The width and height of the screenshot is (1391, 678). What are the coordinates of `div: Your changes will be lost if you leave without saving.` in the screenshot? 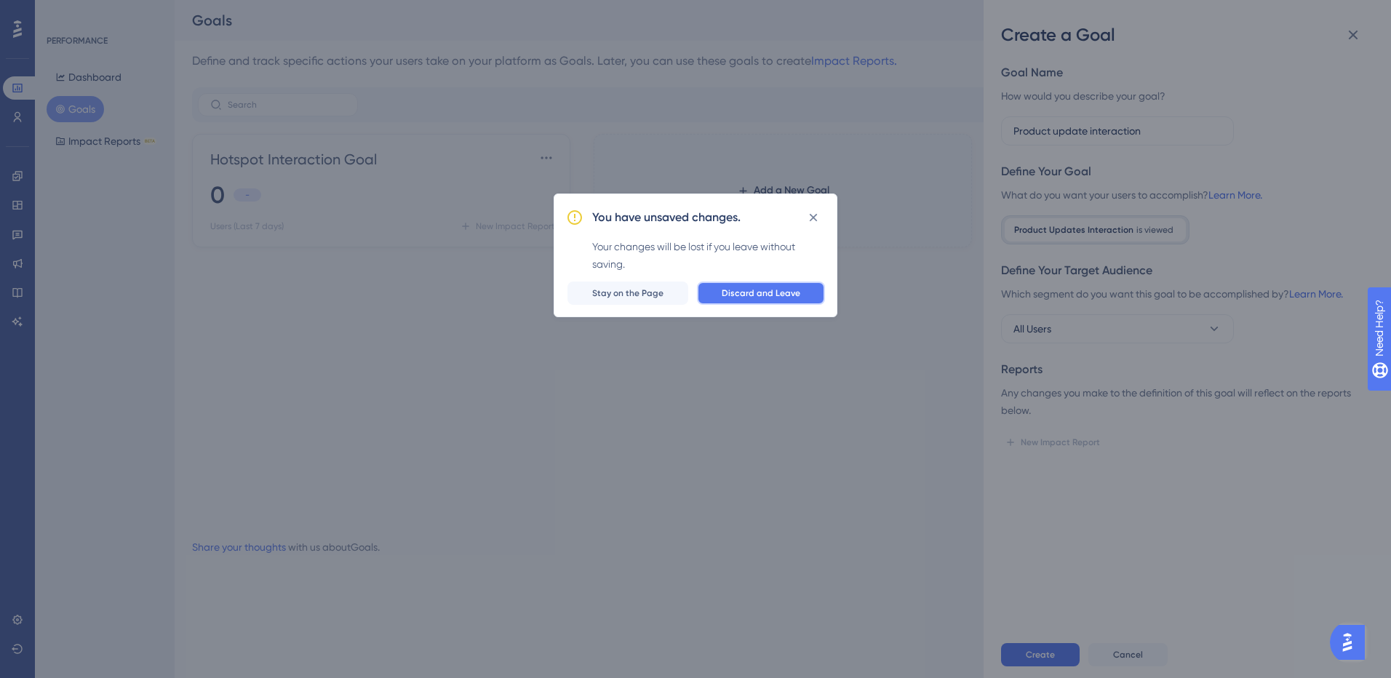 It's located at (709, 255).